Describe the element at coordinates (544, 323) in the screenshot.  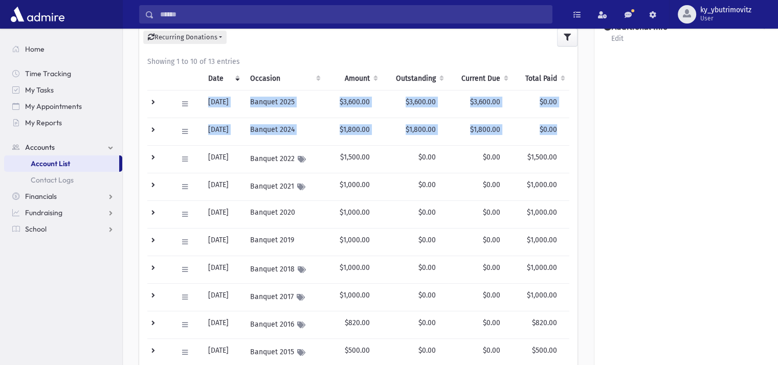
I see `span: $820.00` at that location.